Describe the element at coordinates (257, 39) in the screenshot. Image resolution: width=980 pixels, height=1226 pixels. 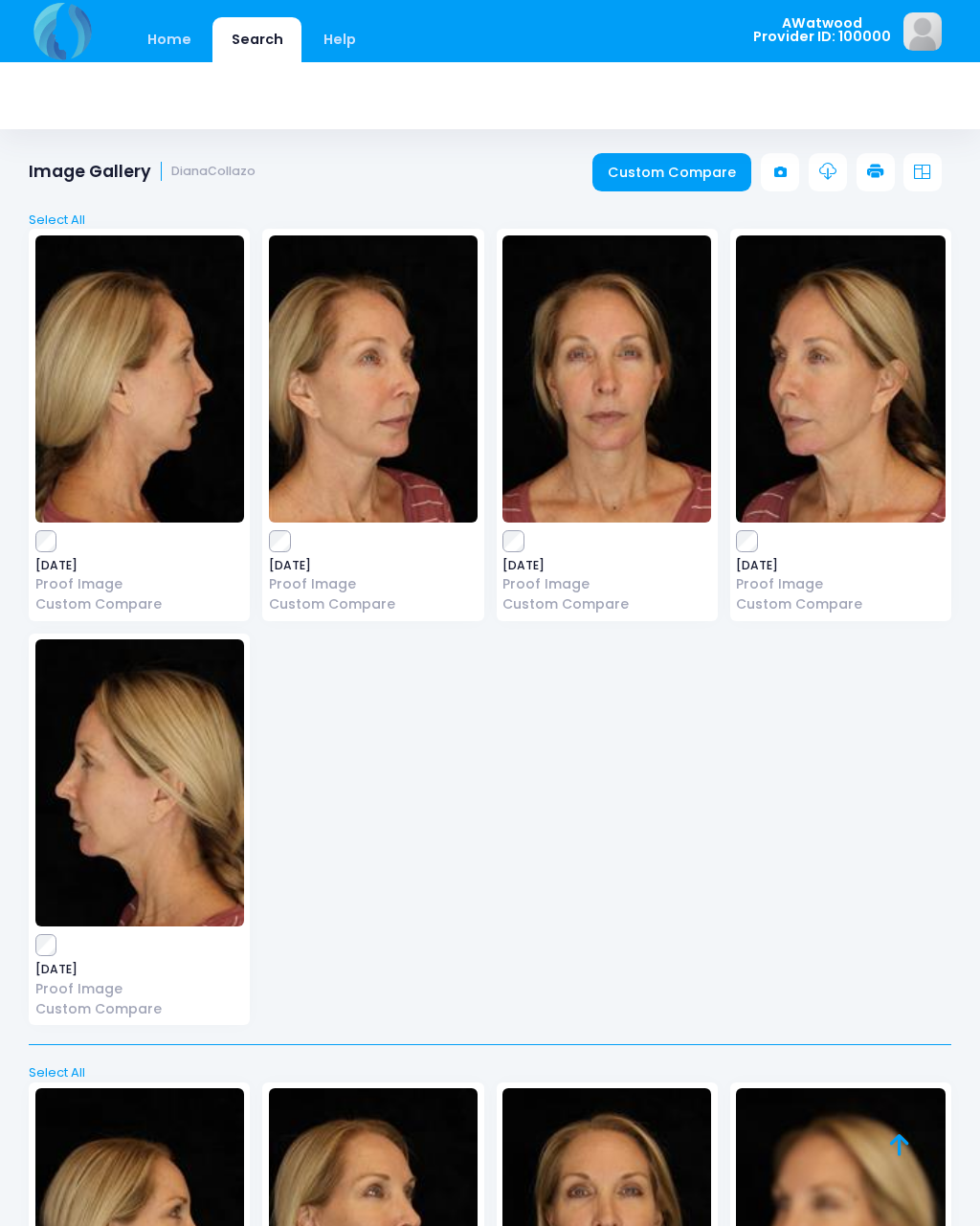
I see `a: Search` at that location.